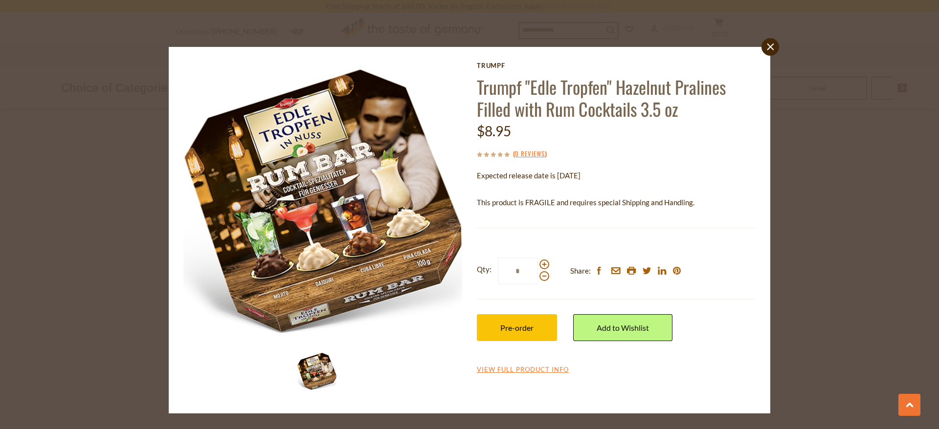 The width and height of the screenshot is (939, 429). What do you see at coordinates (616, 202) in the screenshot?
I see `p: This product is FRAGILE and requires special Shipping and Handling.` at bounding box center [616, 202].